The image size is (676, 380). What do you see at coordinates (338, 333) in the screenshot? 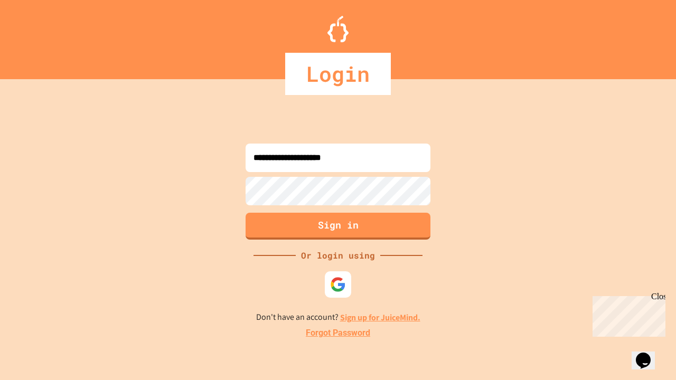
I see `a: Forgot Password` at bounding box center [338, 333].